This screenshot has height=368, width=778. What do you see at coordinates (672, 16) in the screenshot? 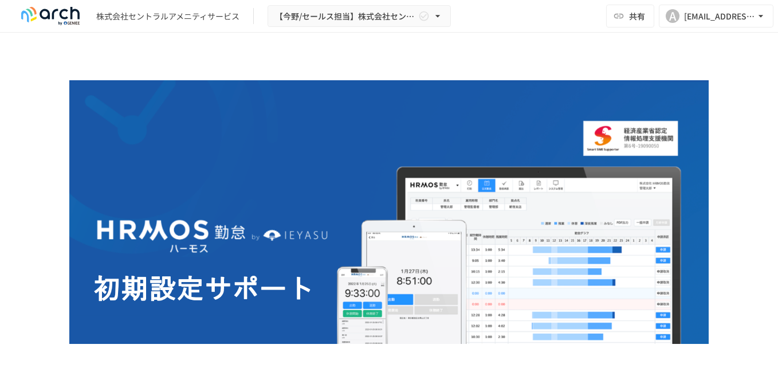
I see `div: A` at bounding box center [672, 16].